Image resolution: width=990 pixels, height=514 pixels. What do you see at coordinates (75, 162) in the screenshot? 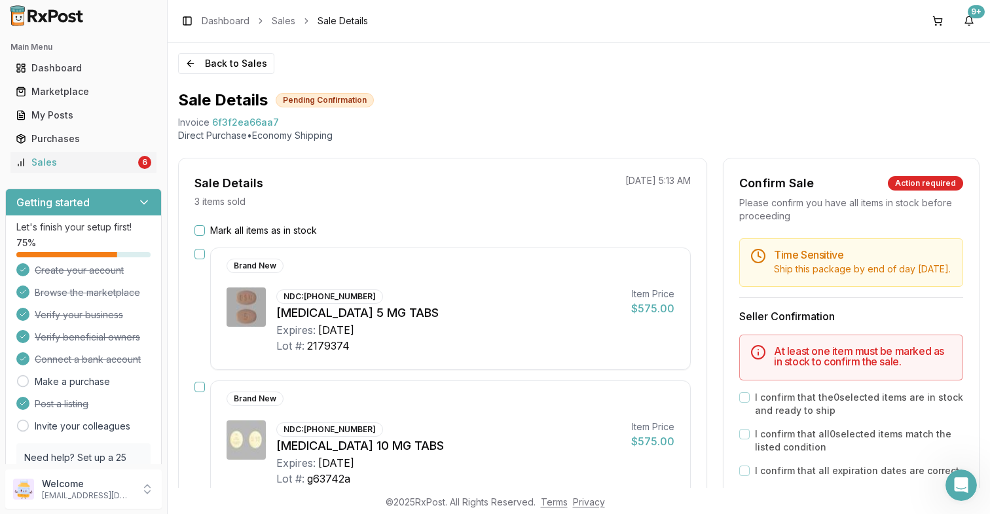
I see `div: Sales` at bounding box center [75, 162].